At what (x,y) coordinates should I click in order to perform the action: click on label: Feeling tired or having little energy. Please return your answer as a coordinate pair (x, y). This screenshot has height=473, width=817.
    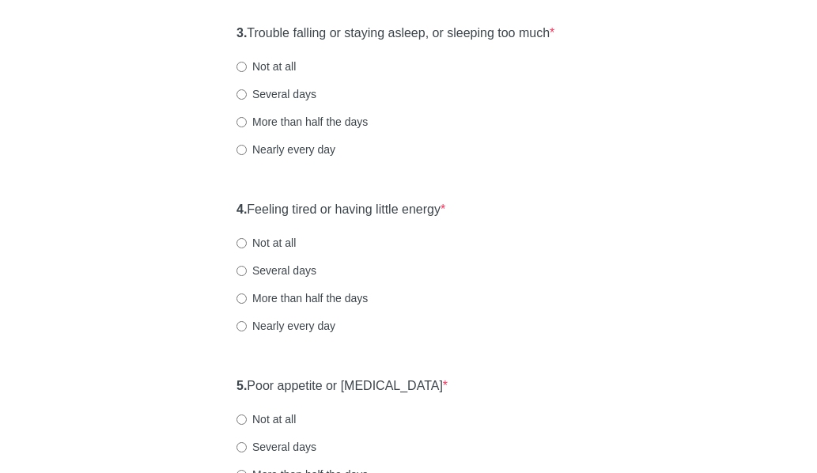
    Looking at the image, I should click on (341, 210).